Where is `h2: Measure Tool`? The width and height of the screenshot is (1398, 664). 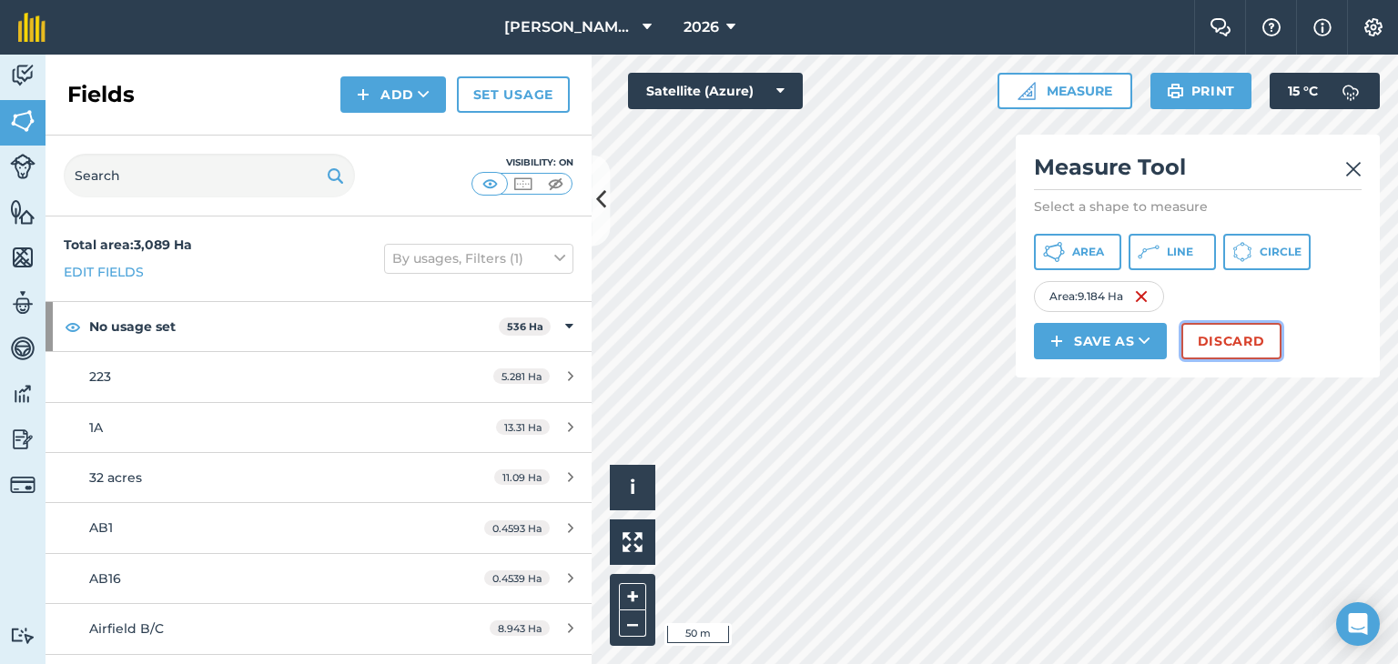 h2: Measure Tool is located at coordinates (1197, 171).